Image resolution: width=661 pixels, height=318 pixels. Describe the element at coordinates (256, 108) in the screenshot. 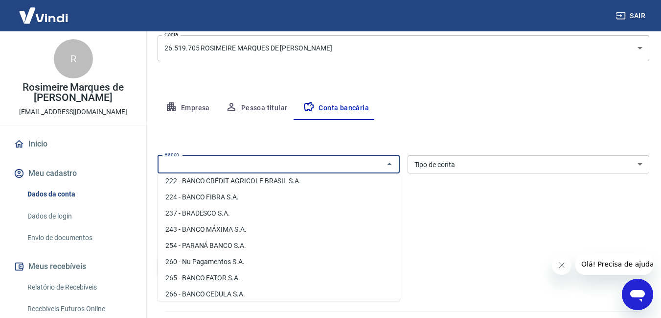

I see `button: Pessoa titular` at that location.